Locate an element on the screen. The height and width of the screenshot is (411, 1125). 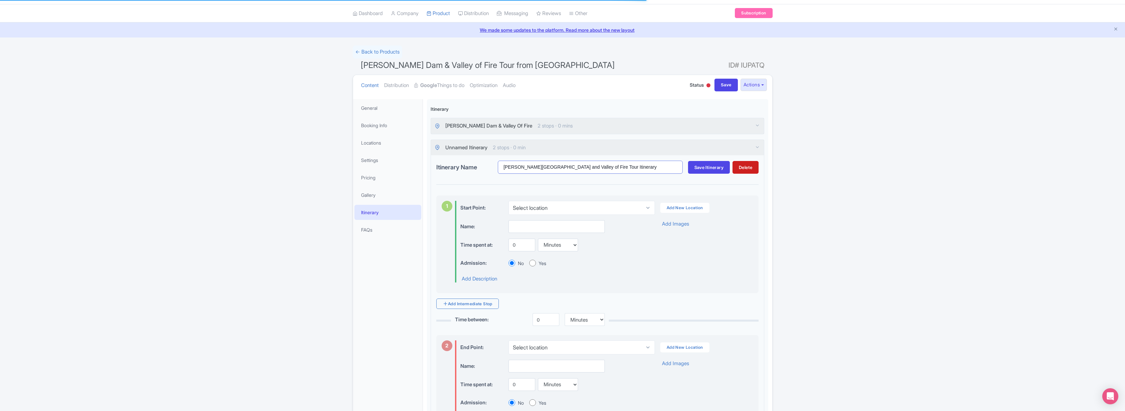
a: Product is located at coordinates (438, 13).